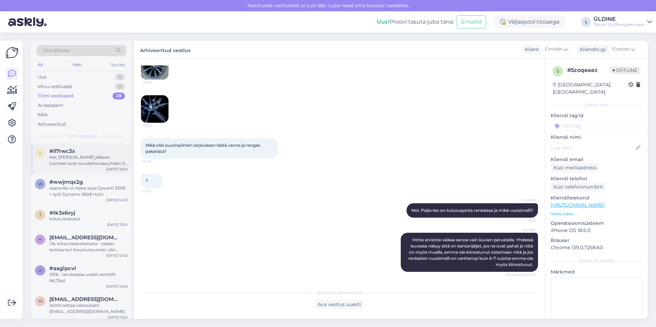 The image size is (656, 327). Describe the element at coordinates (42, 77) in the screenshot. I see `div: Uus` at that location.